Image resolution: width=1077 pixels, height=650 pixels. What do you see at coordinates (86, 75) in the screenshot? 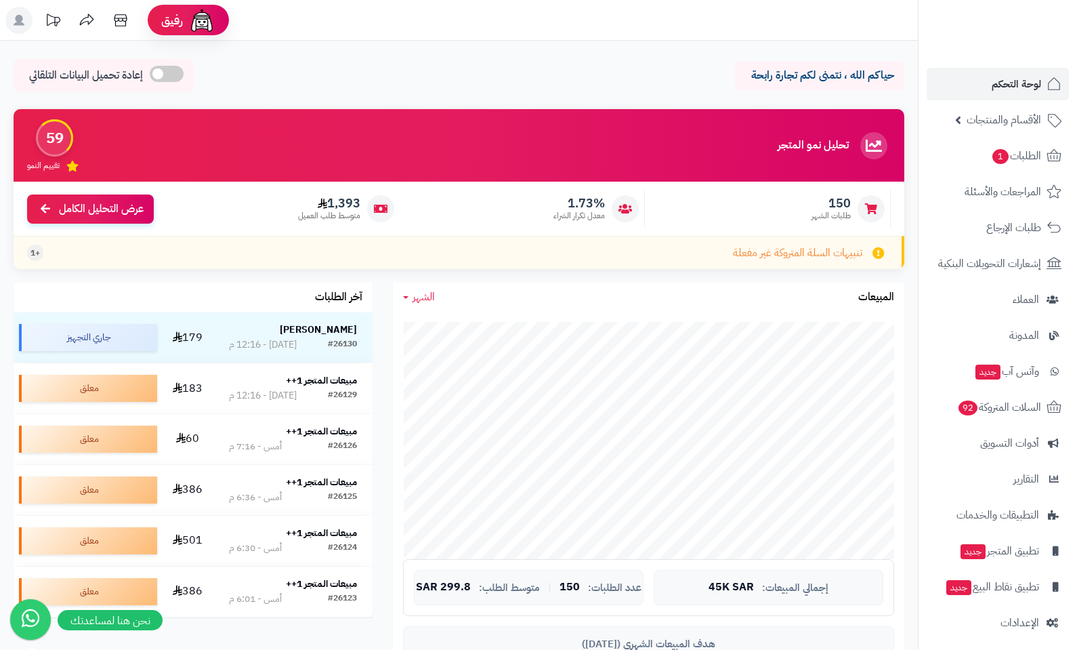
I see `span: إعادة تحميل البيانات التلقائي` at bounding box center [86, 75].